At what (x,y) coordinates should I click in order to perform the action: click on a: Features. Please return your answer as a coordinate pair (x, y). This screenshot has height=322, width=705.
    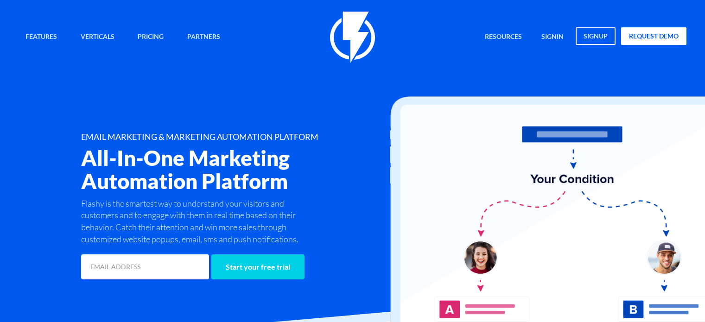
    Looking at the image, I should click on (41, 37).